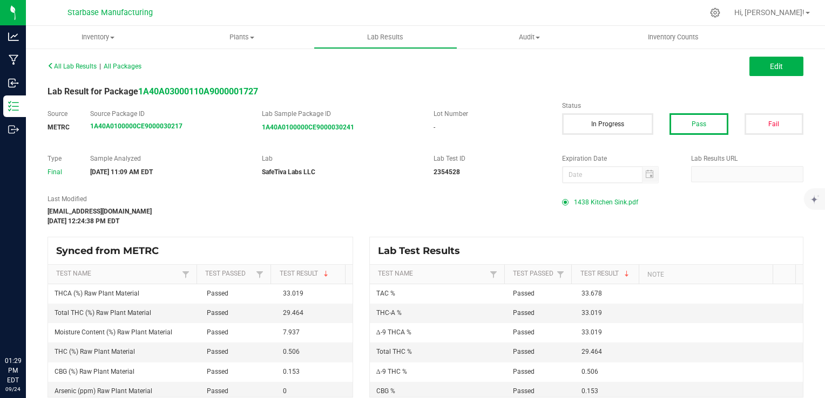 This screenshot has height=398, width=825. I want to click on span: Moisture Content (%) Raw Plant Material, so click(113, 333).